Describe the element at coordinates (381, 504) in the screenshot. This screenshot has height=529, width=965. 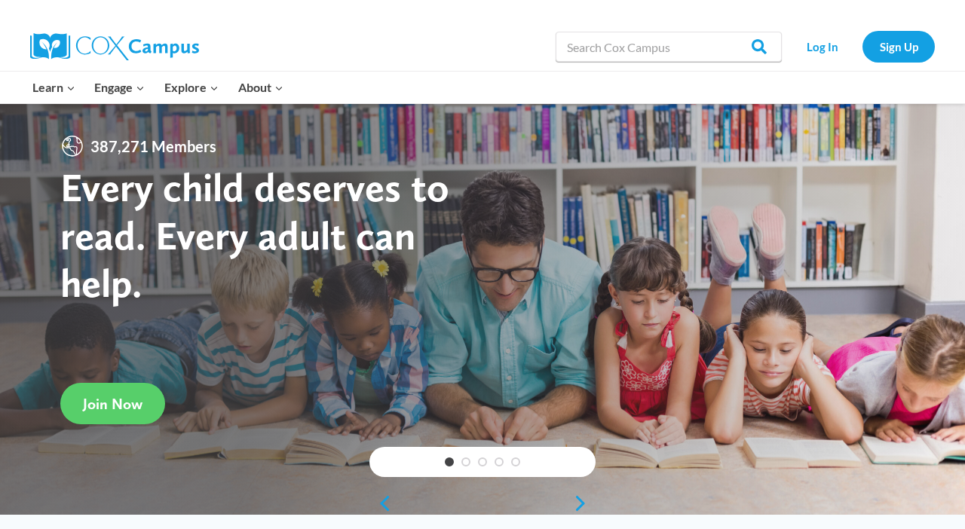
I see `a: previous` at that location.